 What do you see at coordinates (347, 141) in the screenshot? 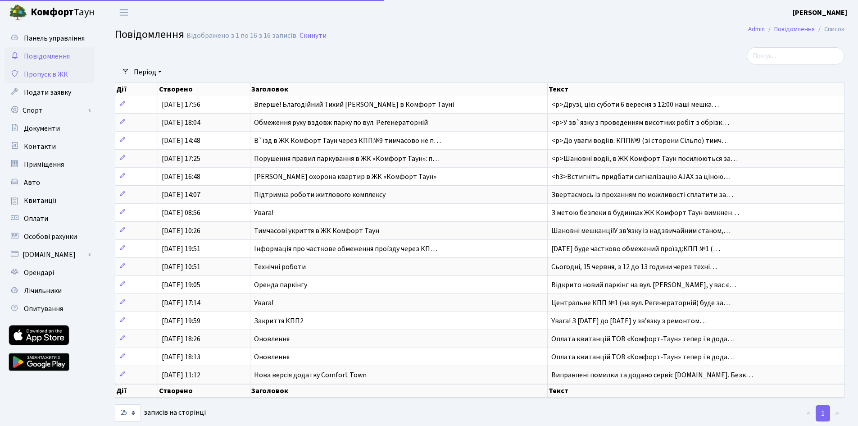
I see `span: В`їзд в ЖК Комфорт Таун через КПП№9 тимчасово не п…` at bounding box center [347, 141].